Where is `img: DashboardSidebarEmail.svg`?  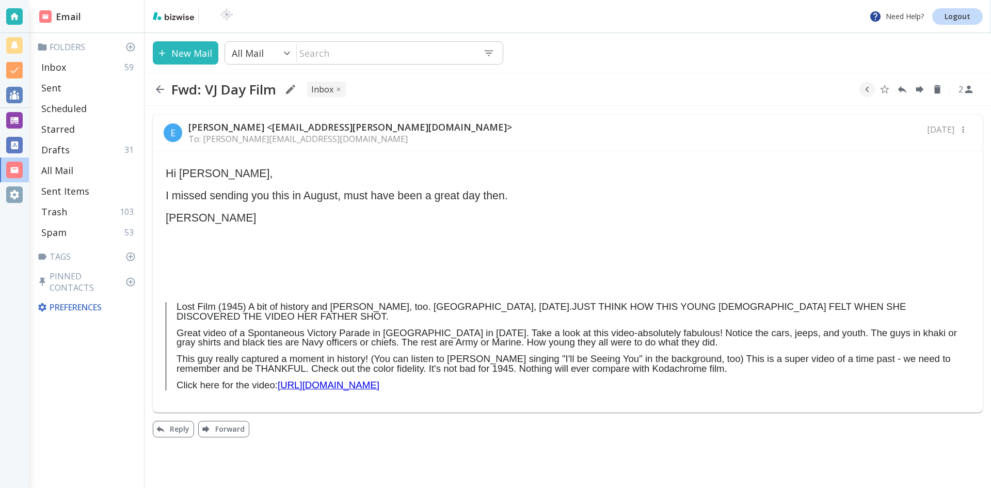
img: DashboardSidebarEmail.svg is located at coordinates (45, 17).